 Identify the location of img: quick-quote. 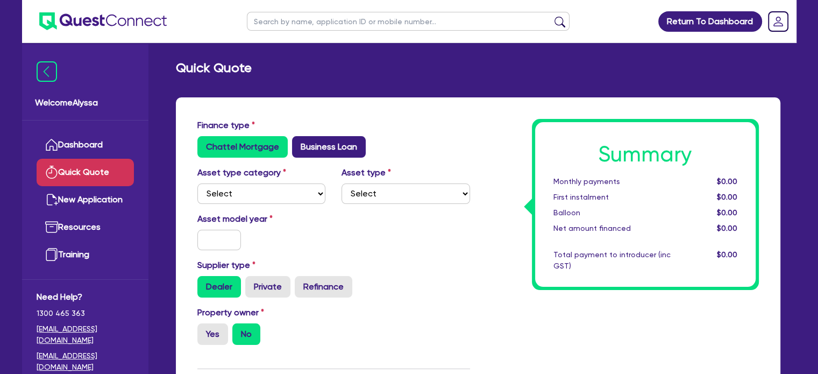
(52, 172).